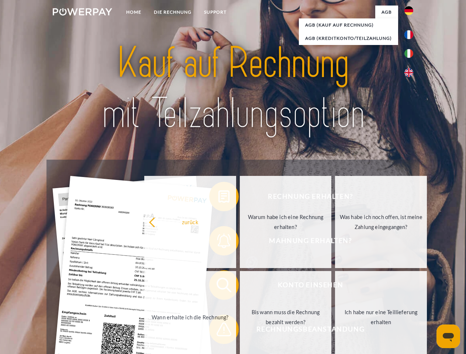 The width and height of the screenshot is (466, 354). What do you see at coordinates (286, 317) in the screenshot?
I see `div: Bis wann muss die Rechnung bezahlt werden?` at bounding box center [286, 317].